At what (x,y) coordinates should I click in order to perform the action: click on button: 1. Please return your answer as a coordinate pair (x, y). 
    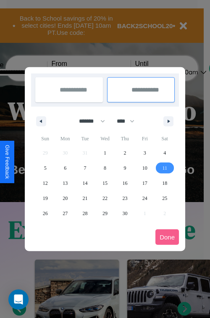
    Looking at the image, I should click on (105, 153).